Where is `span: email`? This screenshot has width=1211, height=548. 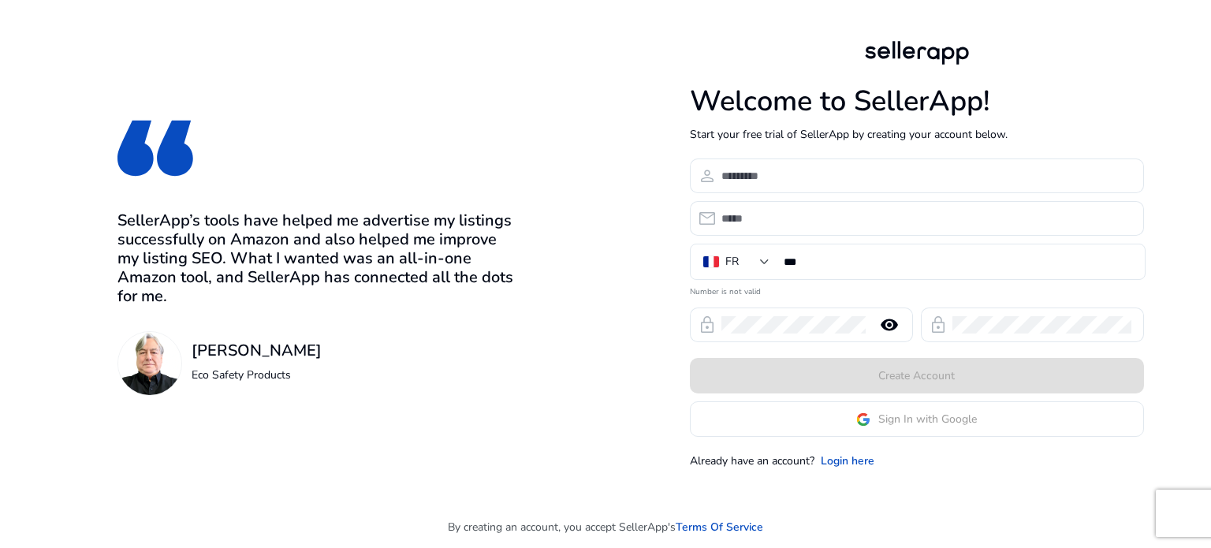 span: email is located at coordinates (707, 218).